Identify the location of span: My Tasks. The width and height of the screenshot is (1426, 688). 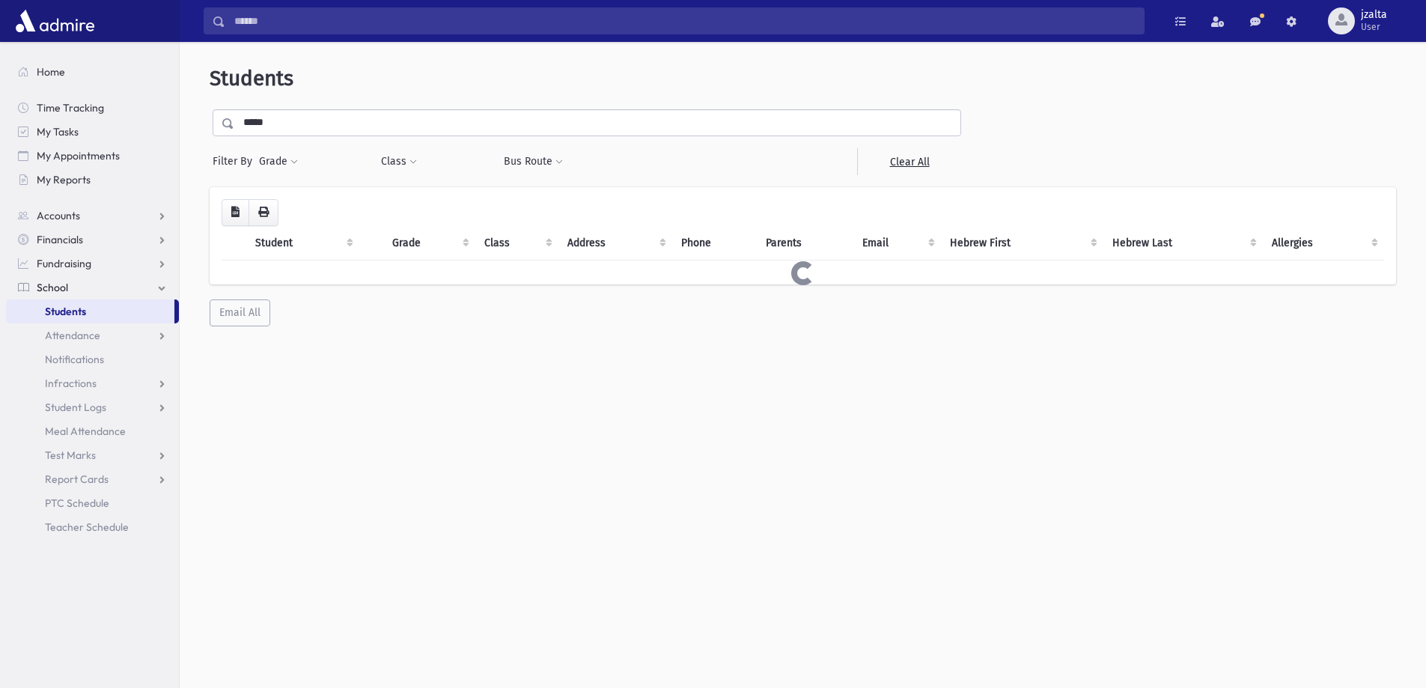
(58, 132).